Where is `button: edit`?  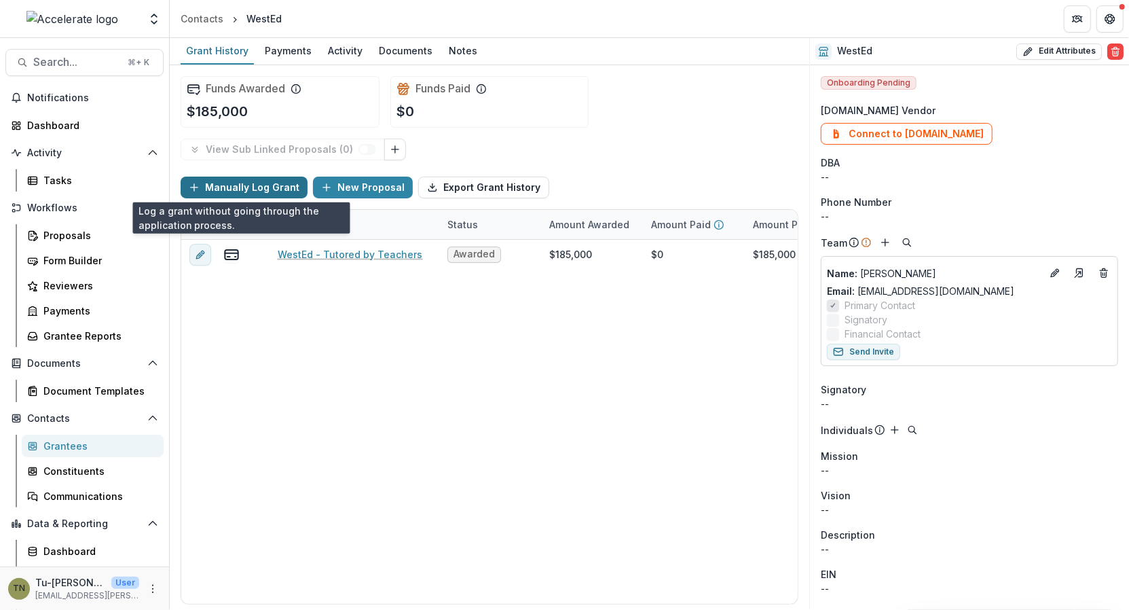 button: edit is located at coordinates (200, 255).